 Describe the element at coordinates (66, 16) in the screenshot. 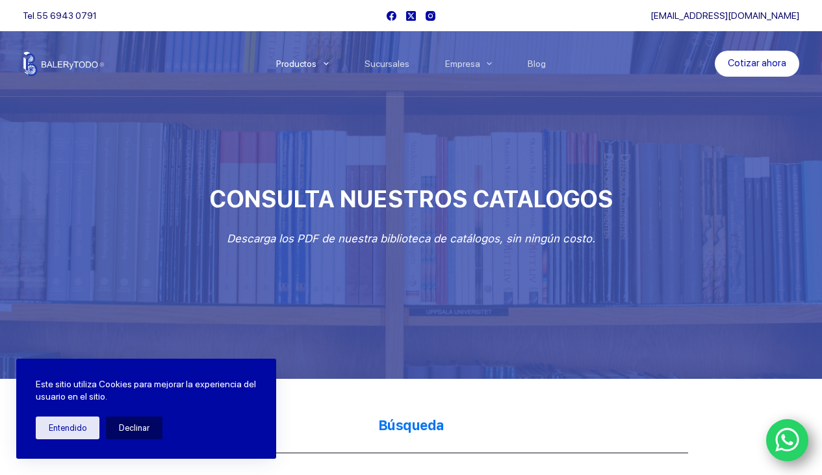

I see `a: 55 6943 0791` at that location.